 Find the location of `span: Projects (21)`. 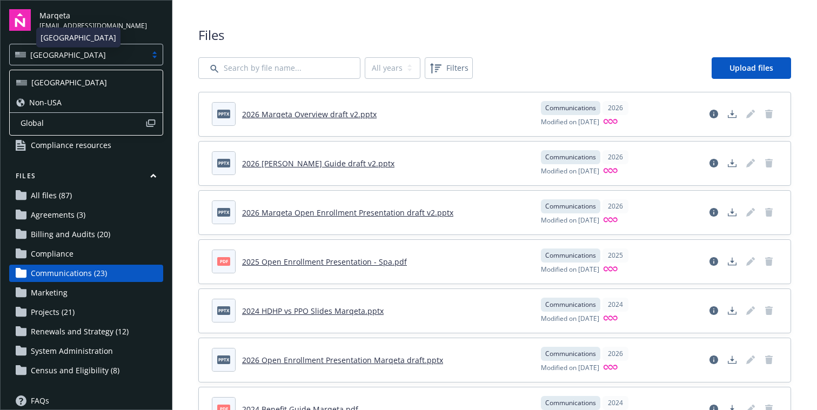

span: Projects (21) is located at coordinates (52, 312).